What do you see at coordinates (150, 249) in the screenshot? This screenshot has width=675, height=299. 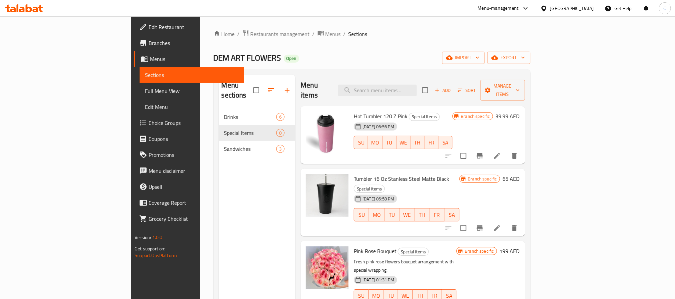 I see `span: Get support on:` at bounding box center [150, 249].